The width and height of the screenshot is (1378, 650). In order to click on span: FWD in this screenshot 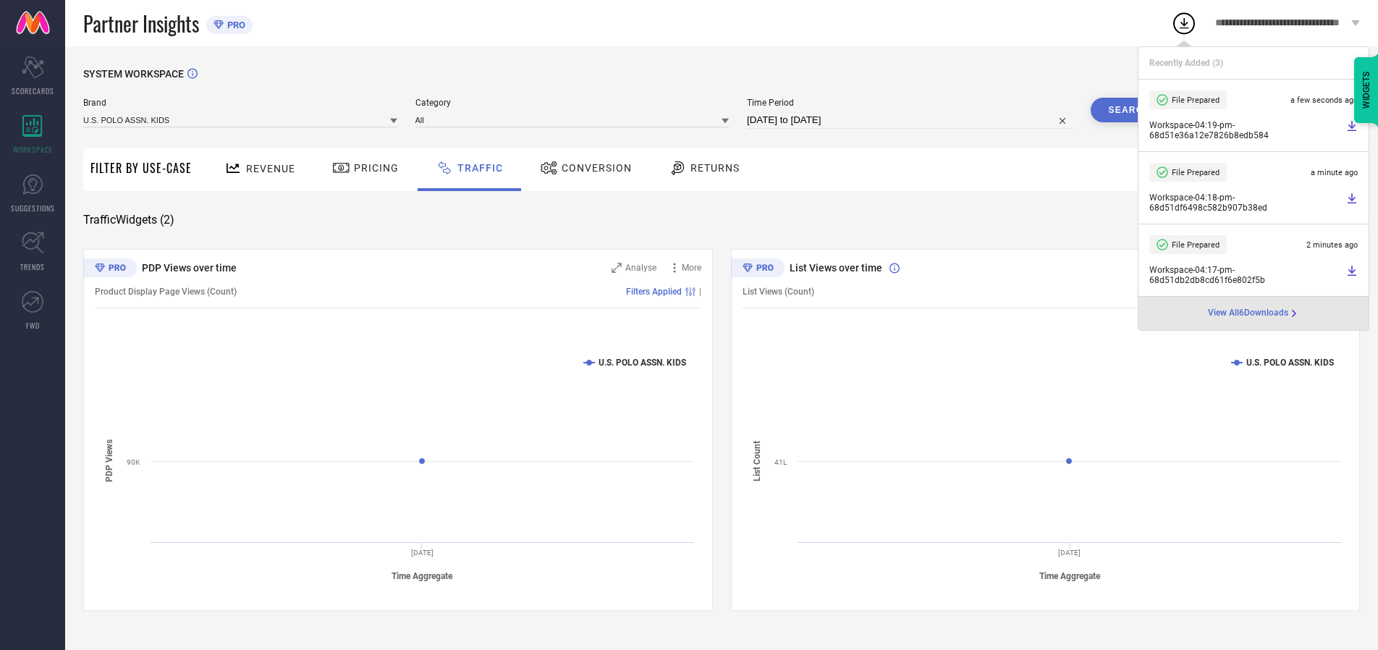, I will do `click(33, 325)`.